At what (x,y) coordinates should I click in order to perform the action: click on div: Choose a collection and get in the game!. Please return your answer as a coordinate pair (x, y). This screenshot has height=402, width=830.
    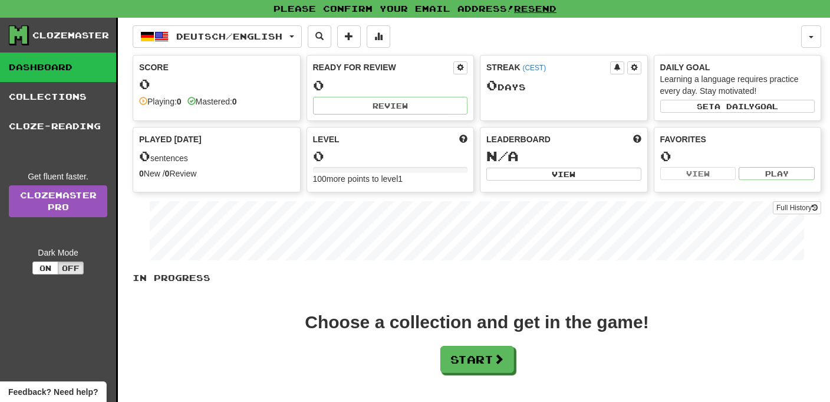
    Looking at the image, I should click on (477, 322).